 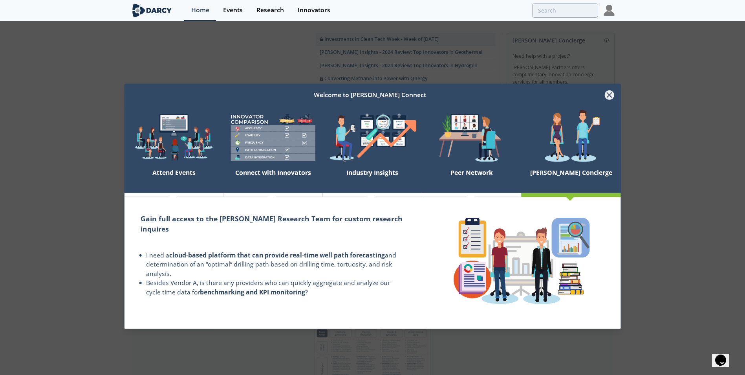 What do you see at coordinates (276, 264) in the screenshot?
I see `li: I need a and determination of an “optimal” drilling path based on drilling time, tortuosity, and ...` at bounding box center [276, 264].